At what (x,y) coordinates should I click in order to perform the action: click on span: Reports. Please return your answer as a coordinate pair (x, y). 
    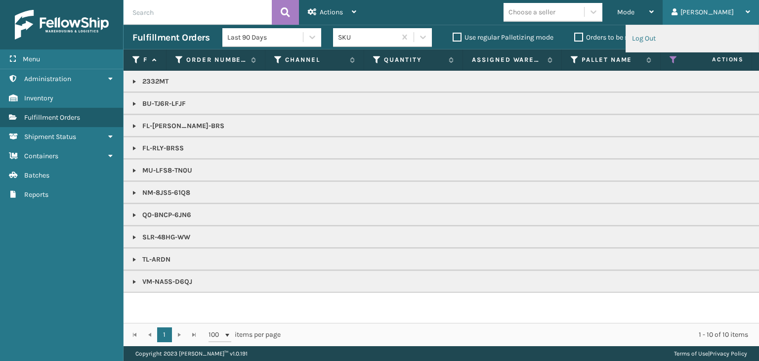
    Looking at the image, I should click on (36, 194).